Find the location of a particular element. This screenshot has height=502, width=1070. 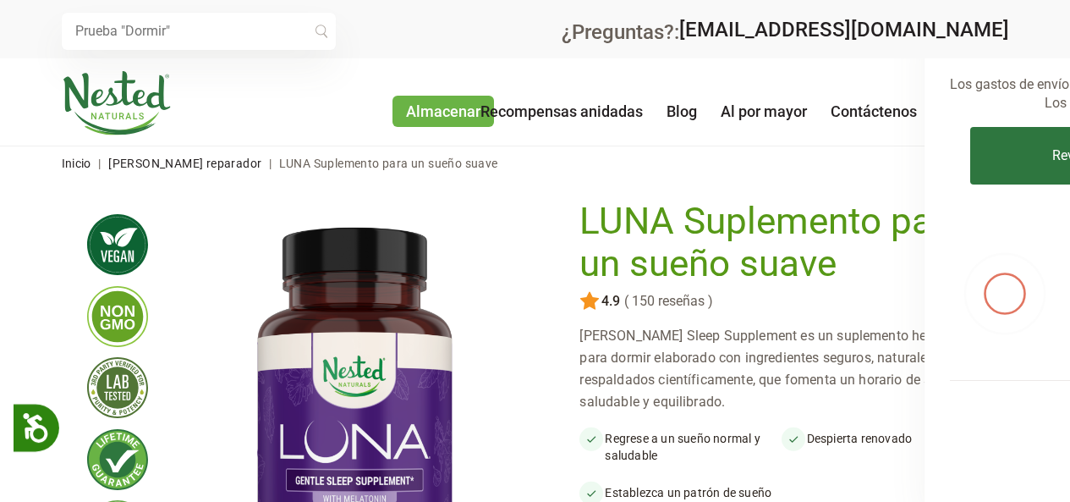

img: libre de transgénicos is located at coordinates (118, 316).